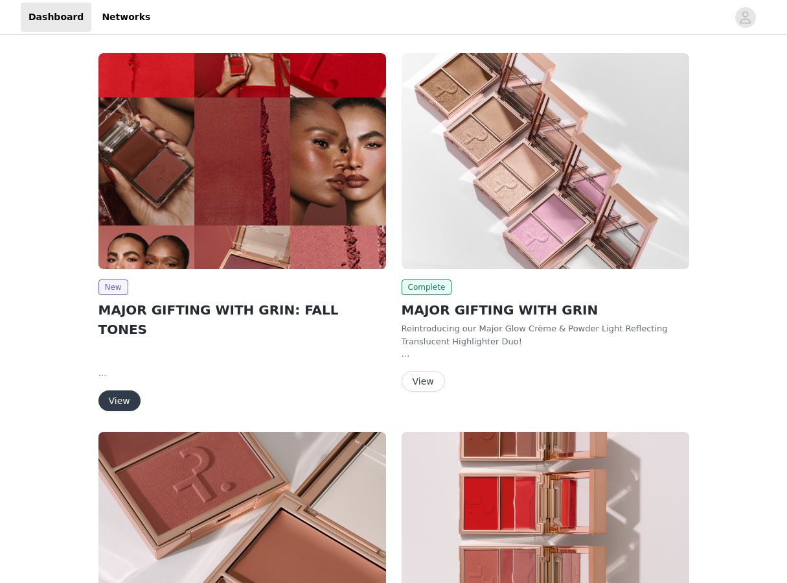  Describe the element at coordinates (56, 17) in the screenshot. I see `a: Dashboard` at that location.